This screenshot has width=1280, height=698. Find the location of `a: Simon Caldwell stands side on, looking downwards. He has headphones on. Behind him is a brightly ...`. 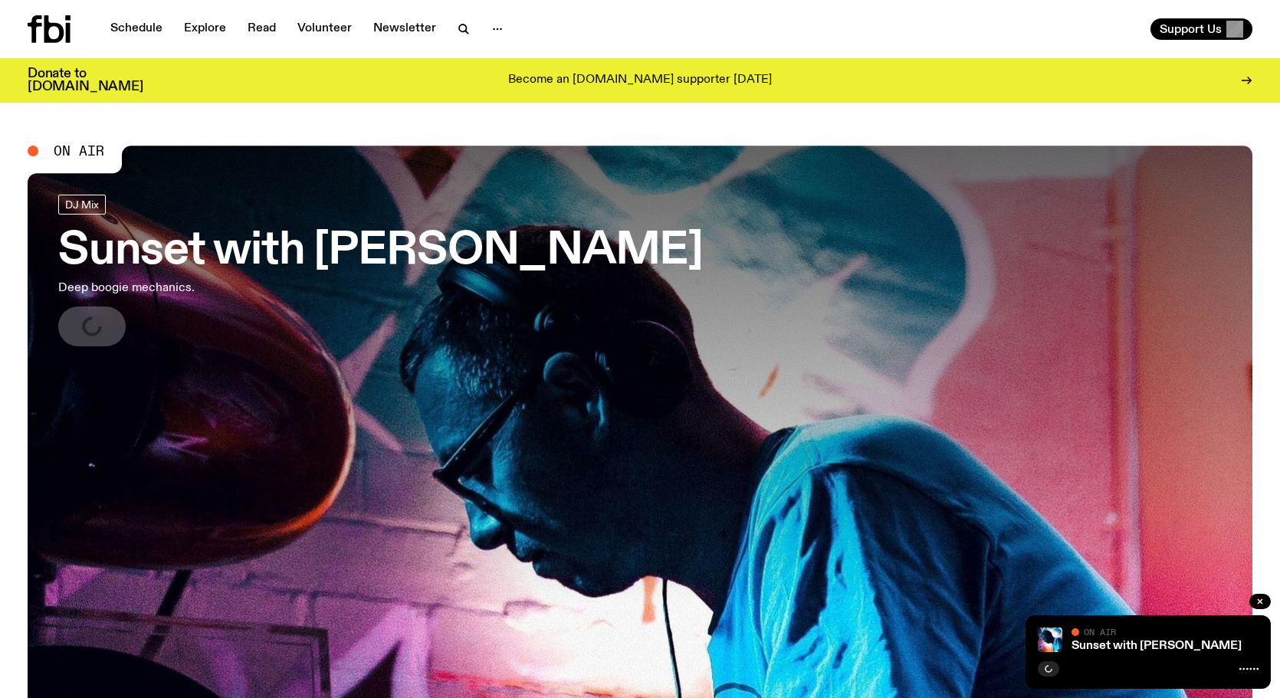

a: Simon Caldwell stands side on, looking downwards. He has headphones on. Behind him is a brightly ... is located at coordinates (1050, 640).